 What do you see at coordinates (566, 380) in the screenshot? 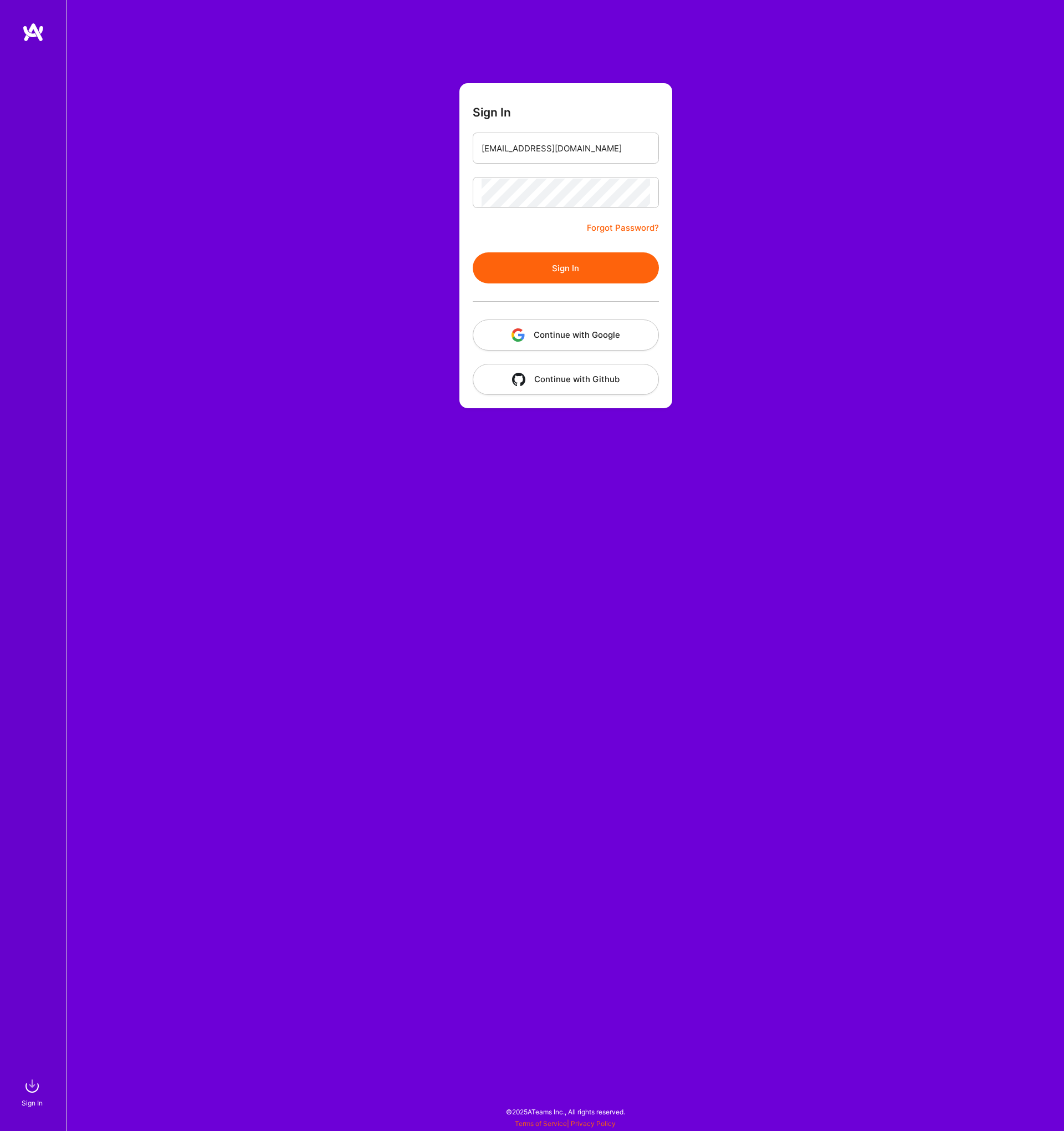
I see `button: Continue with Github` at bounding box center [566, 380].